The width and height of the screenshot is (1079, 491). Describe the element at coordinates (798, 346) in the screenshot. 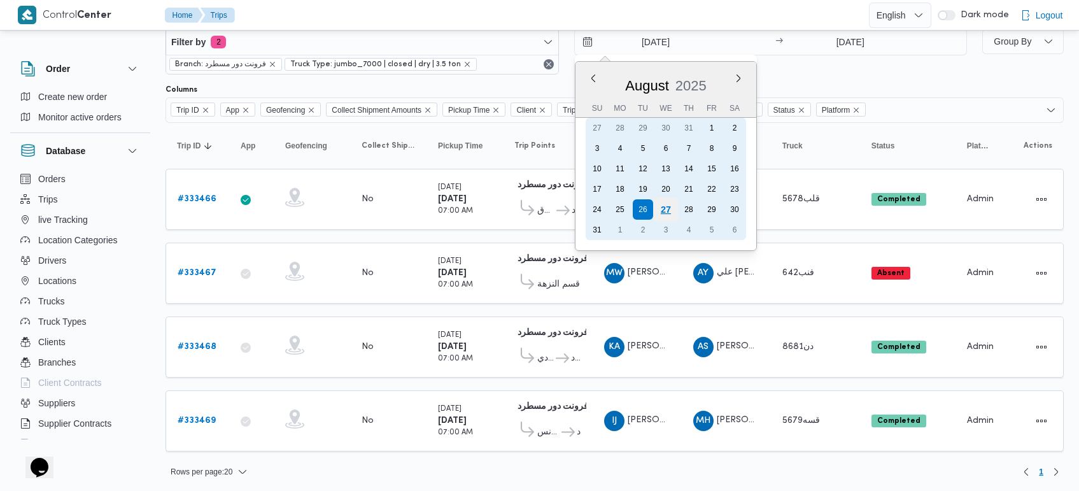

I see `span: دن8681` at that location.